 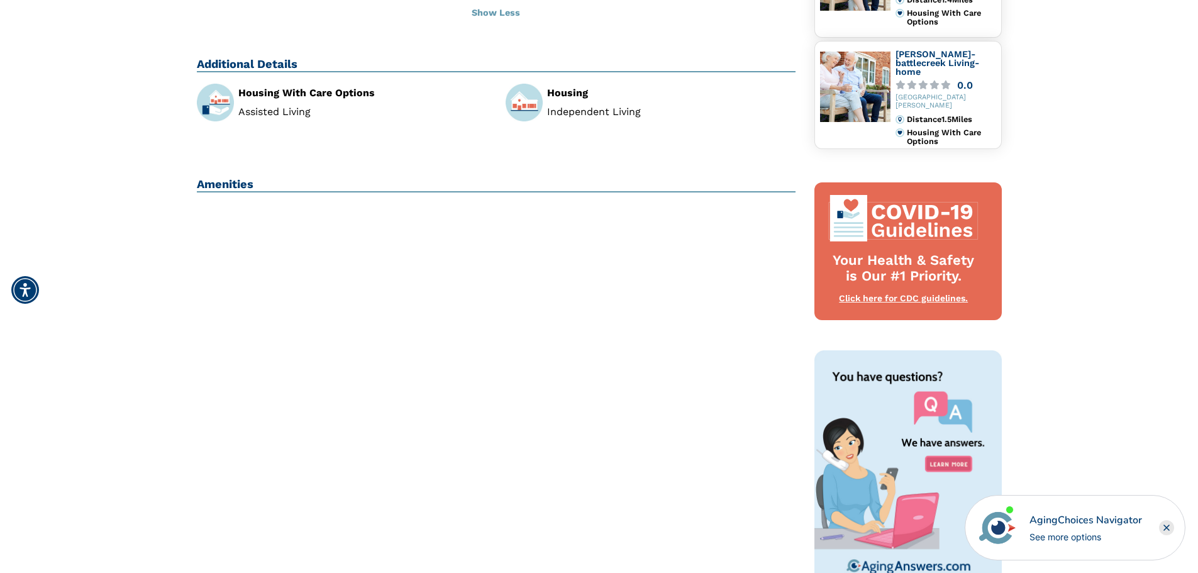 I want to click on div: AgingChoices Navigator, so click(x=1086, y=520).